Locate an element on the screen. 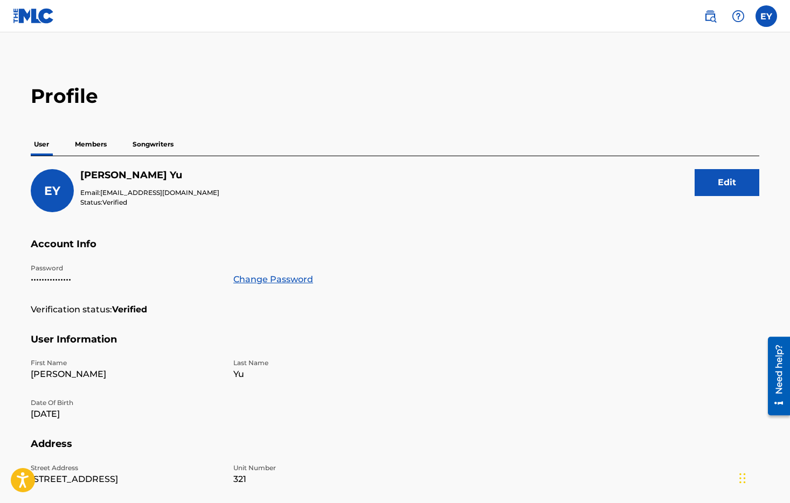 This screenshot has height=503, width=790. p: Password is located at coordinates (125, 268).